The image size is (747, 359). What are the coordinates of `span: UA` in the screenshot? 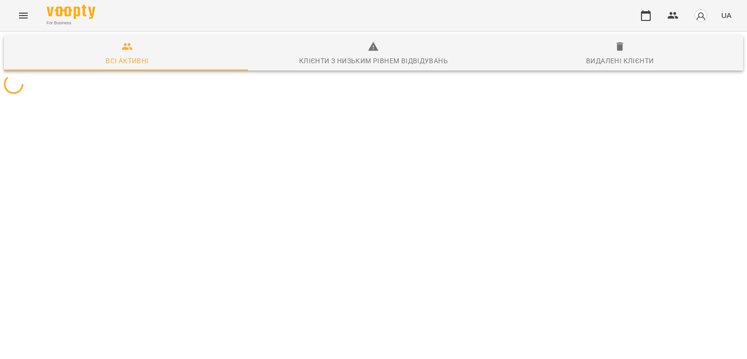 It's located at (726, 15).